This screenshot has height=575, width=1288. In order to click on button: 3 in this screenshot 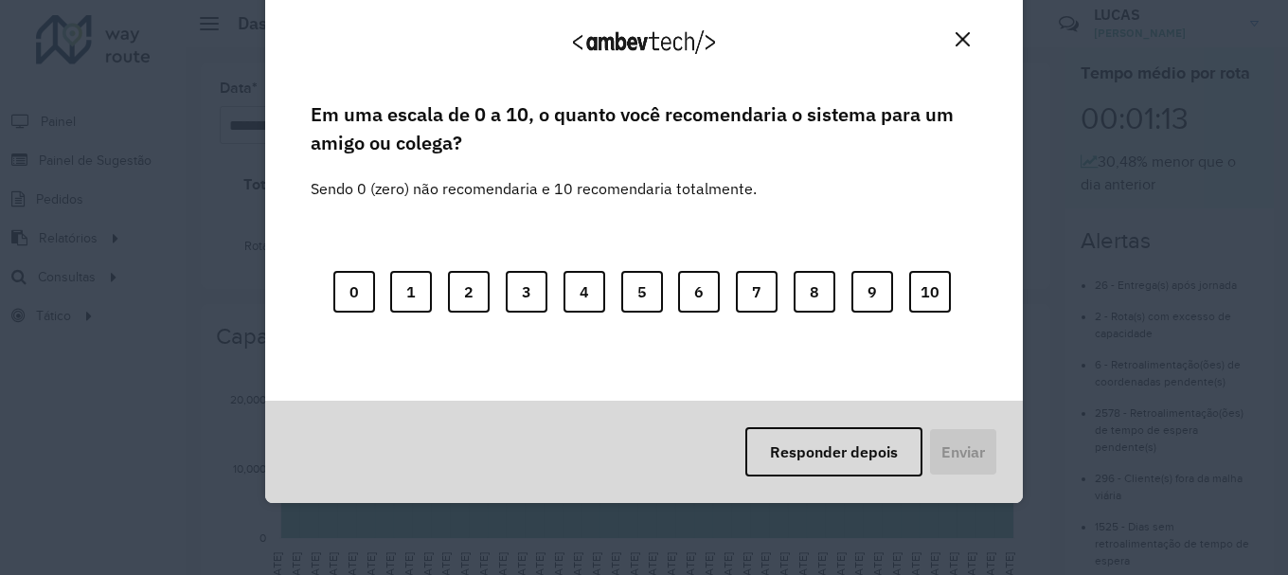, I will do `click(526, 292)`.